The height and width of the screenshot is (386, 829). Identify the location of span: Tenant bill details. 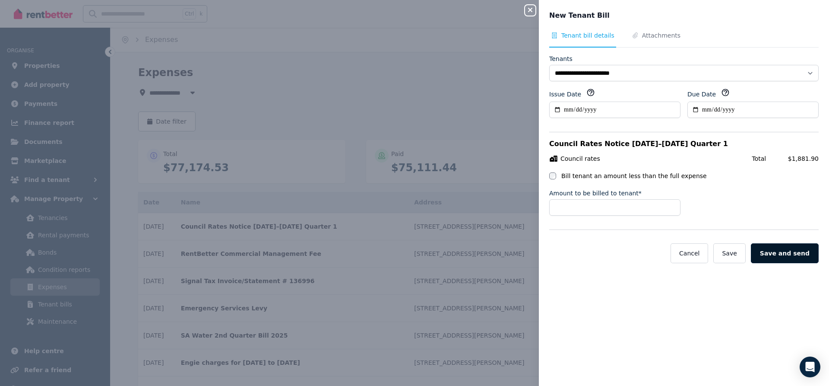
(588, 35).